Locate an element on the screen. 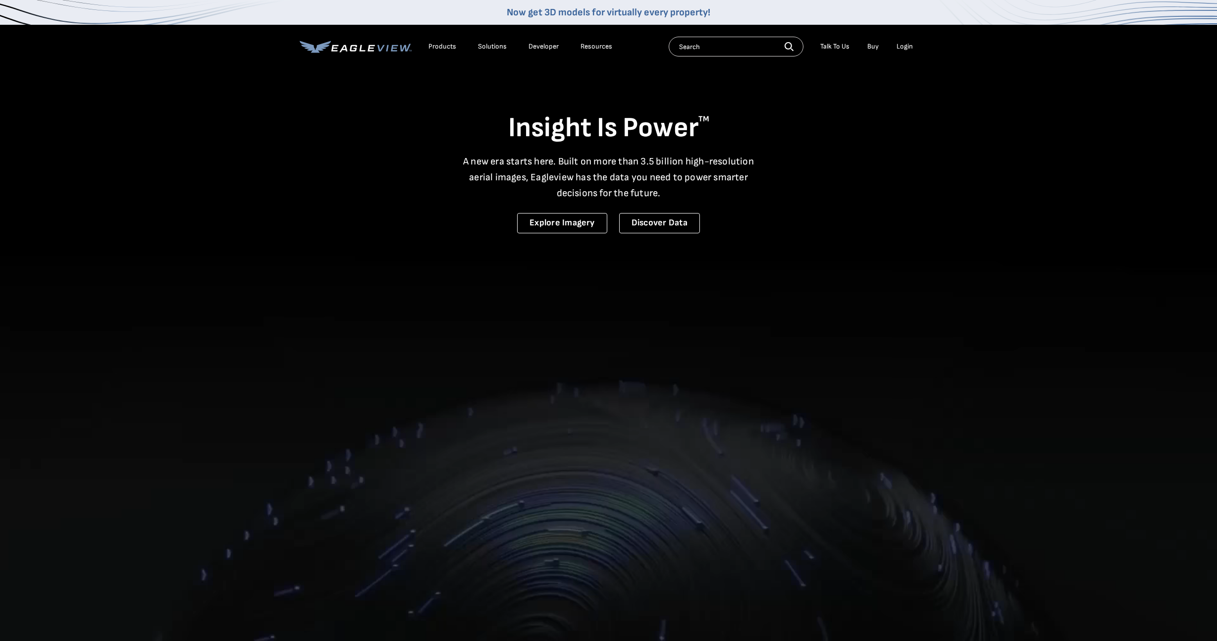 The height and width of the screenshot is (641, 1217). input: Search is located at coordinates (736, 47).